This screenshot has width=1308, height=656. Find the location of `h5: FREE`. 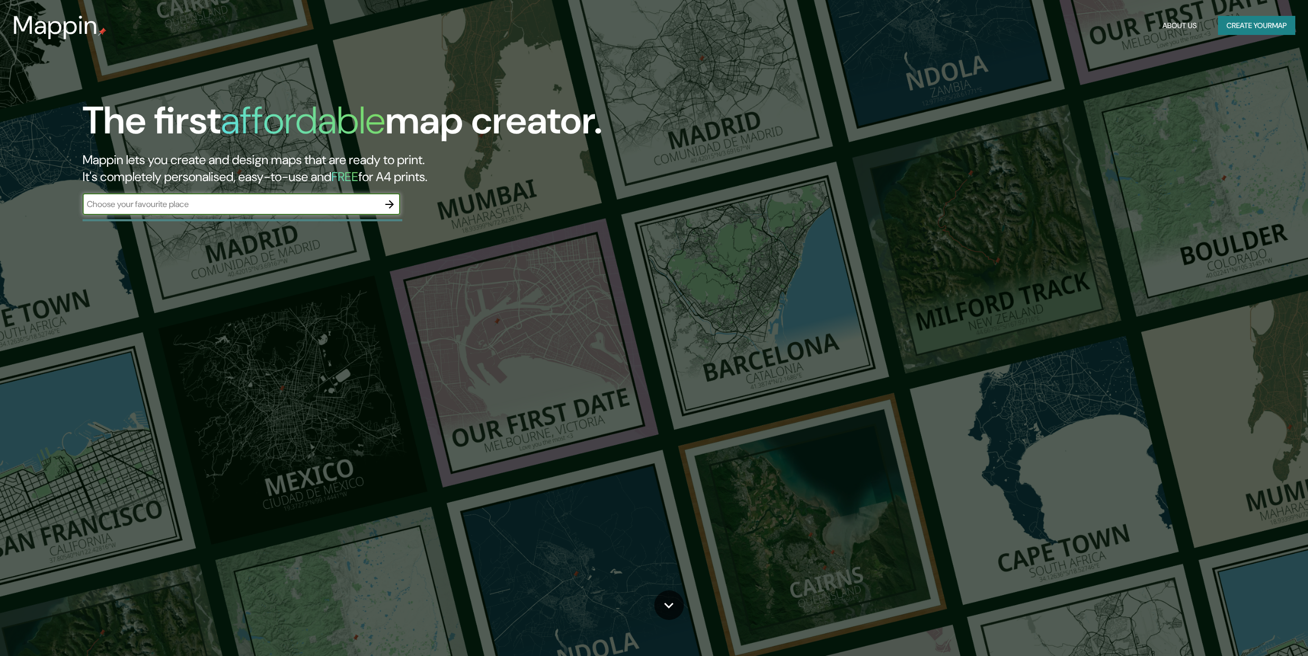

h5: FREE is located at coordinates (345, 176).